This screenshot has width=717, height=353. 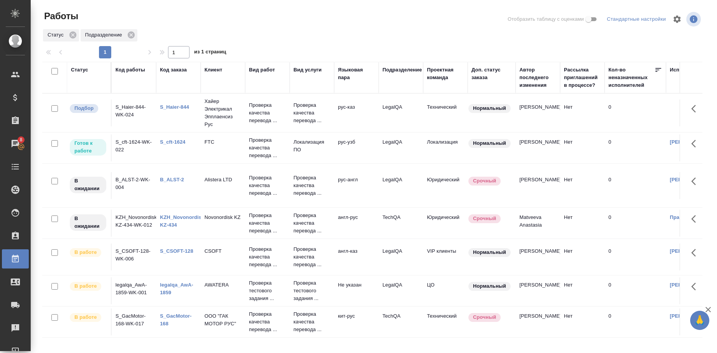 What do you see at coordinates (176, 250) in the screenshot?
I see `a: S_CSOFT-128` at bounding box center [176, 250].